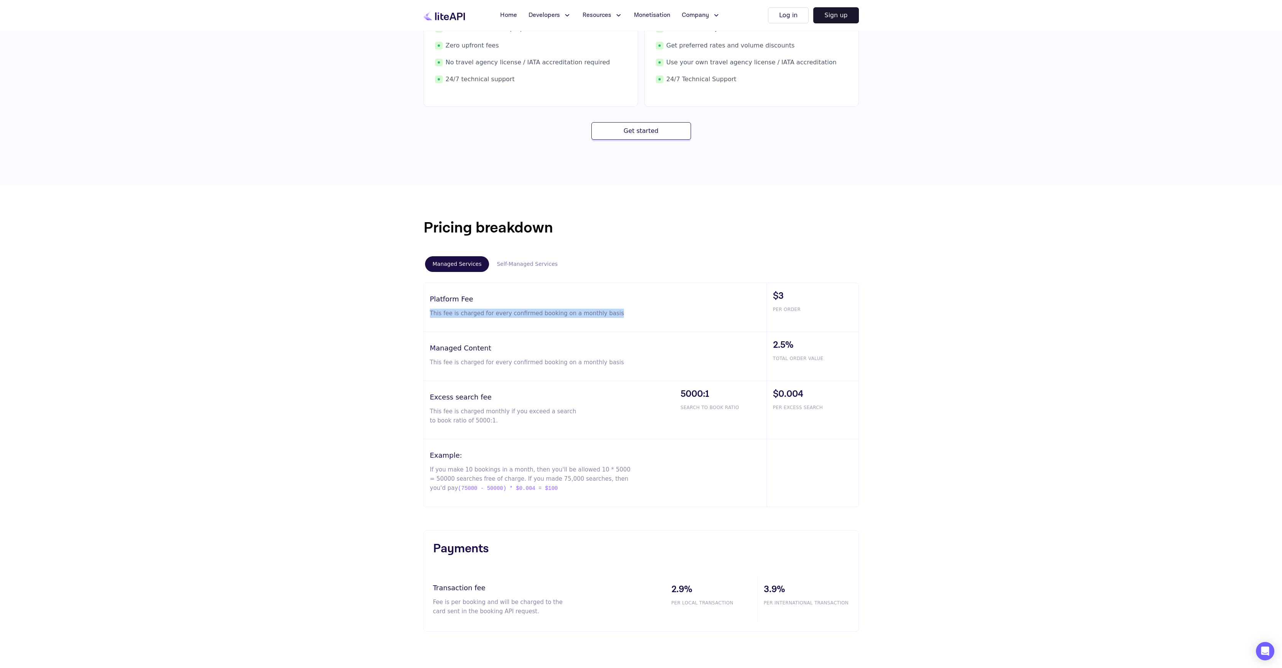 Image resolution: width=1282 pixels, height=668 pixels. What do you see at coordinates (815, 345) in the screenshot?
I see `span: 2.5%` at bounding box center [815, 345].